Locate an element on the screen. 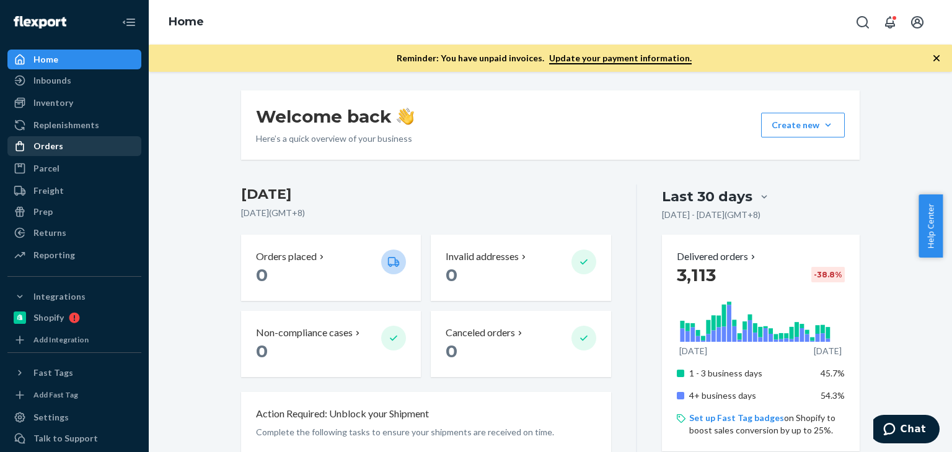 Image resolution: width=952 pixels, height=452 pixels. div: Returns is located at coordinates (50, 233).